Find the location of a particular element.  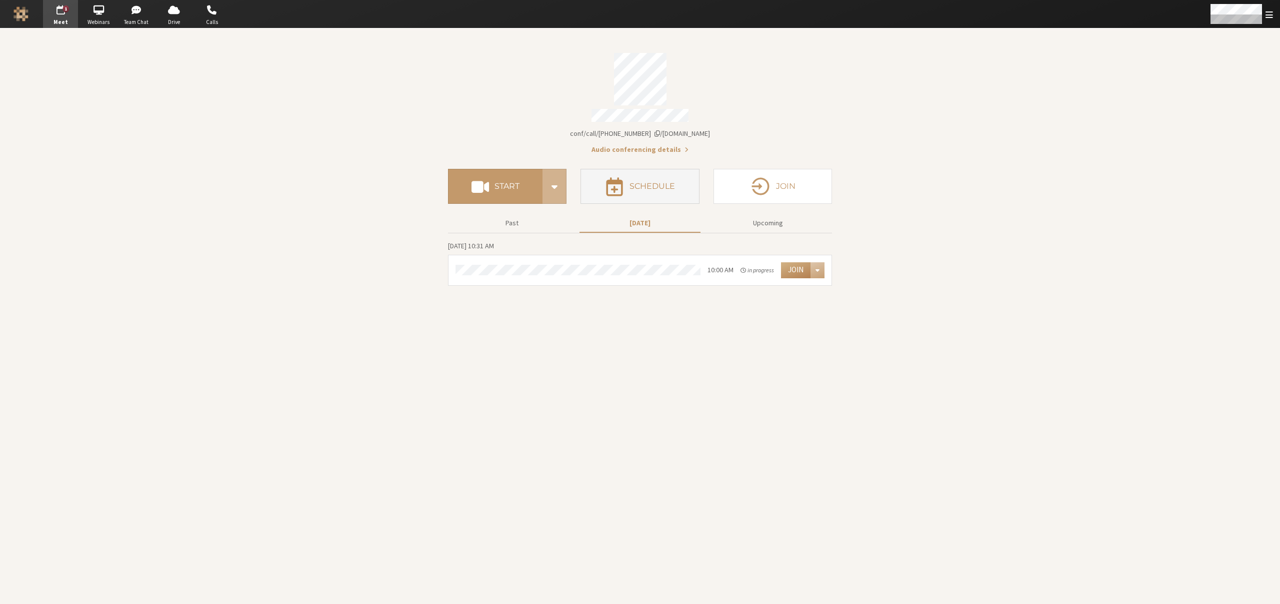

span: Drive is located at coordinates (174, 22).